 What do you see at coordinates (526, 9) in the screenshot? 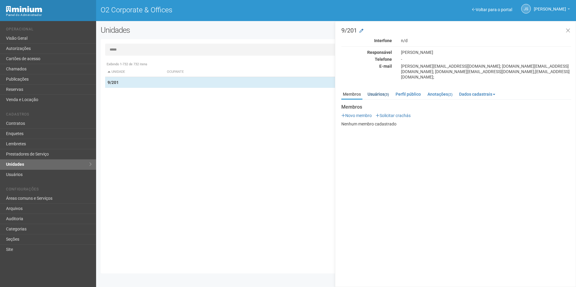
I see `a: JS` at bounding box center [526, 9].